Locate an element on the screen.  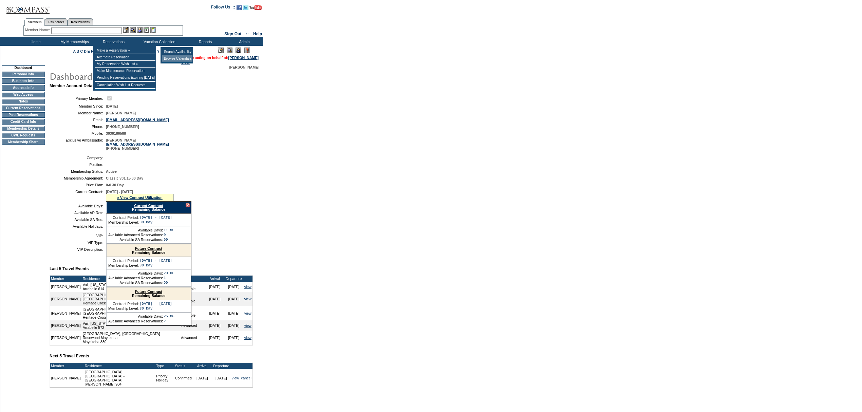
a: B is located at coordinates (78, 51).